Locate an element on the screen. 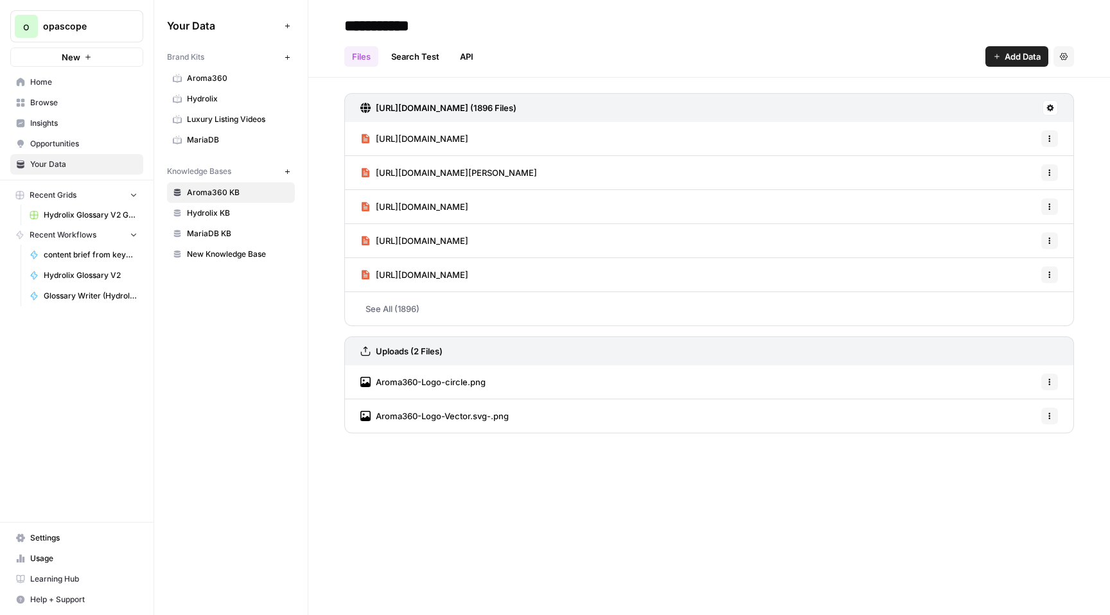 Image resolution: width=1110 pixels, height=615 pixels. button: New is located at coordinates (76, 57).